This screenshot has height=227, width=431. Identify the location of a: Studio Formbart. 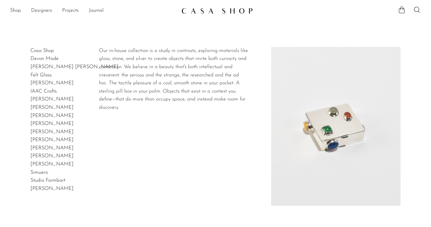
(48, 180).